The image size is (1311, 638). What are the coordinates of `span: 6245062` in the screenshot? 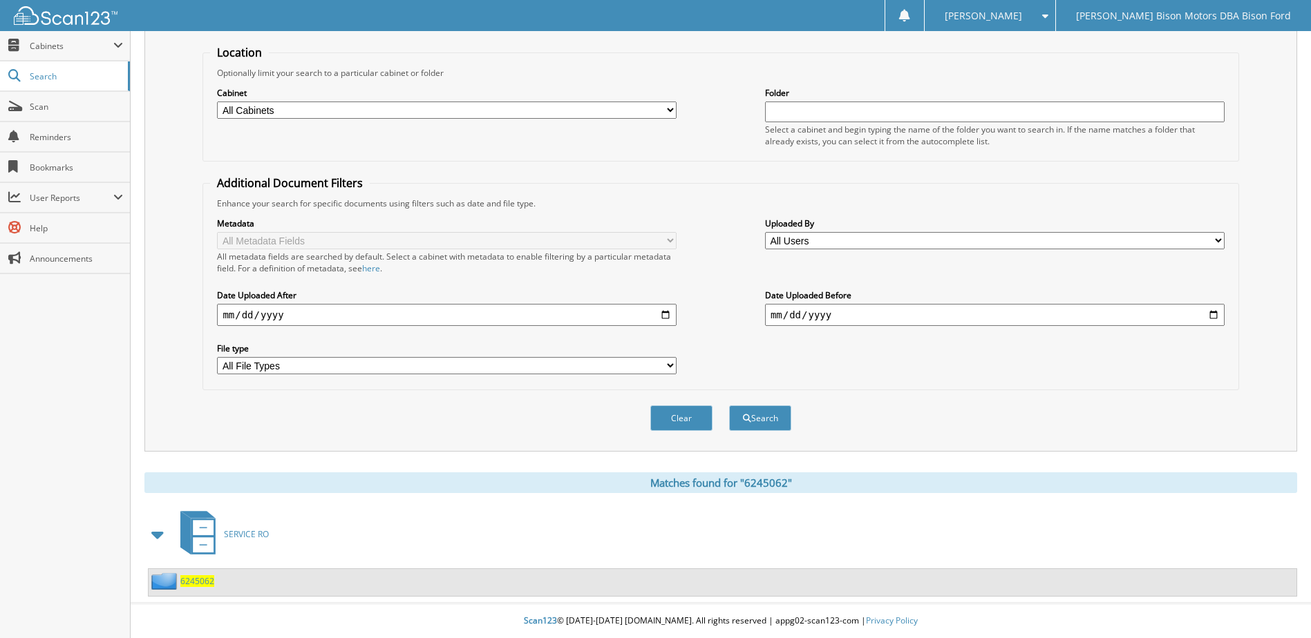 It's located at (197, 581).